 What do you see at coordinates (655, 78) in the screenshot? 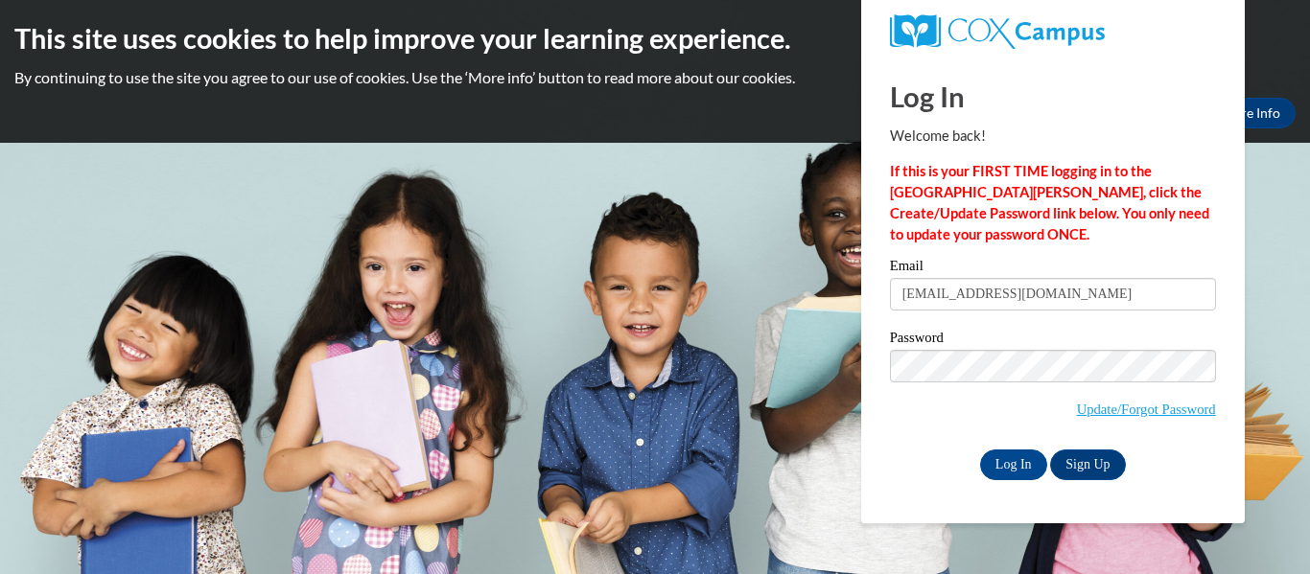
I see `p: By continuing to use the site you agree to our use of cookies. Use the ‘More info’ button to read...` at bounding box center [655, 78].